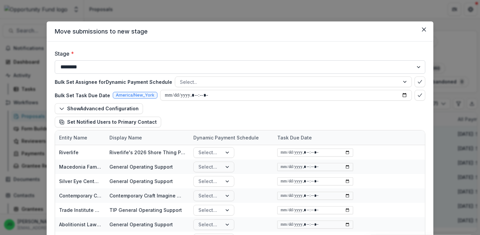 The width and height of the screenshot is (480, 235). What do you see at coordinates (108, 122) in the screenshot?
I see `button: Set Notified Users to Primary Contact` at bounding box center [108, 122].